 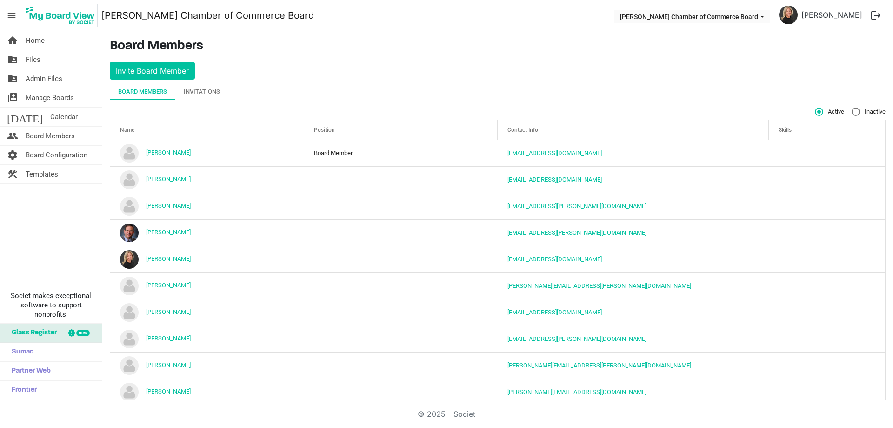 What do you see at coordinates (62, 15) in the screenshot?
I see `a: My Board View Logo` at bounding box center [62, 15].